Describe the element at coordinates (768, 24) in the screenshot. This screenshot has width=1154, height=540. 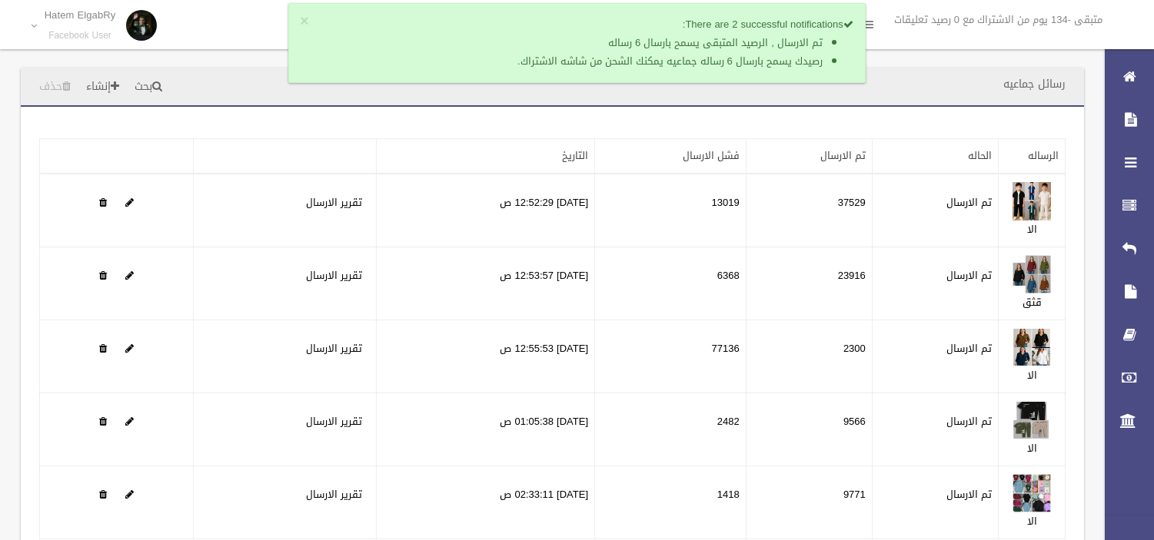
I see `strong: There are 2 successful notifications:` at that location.